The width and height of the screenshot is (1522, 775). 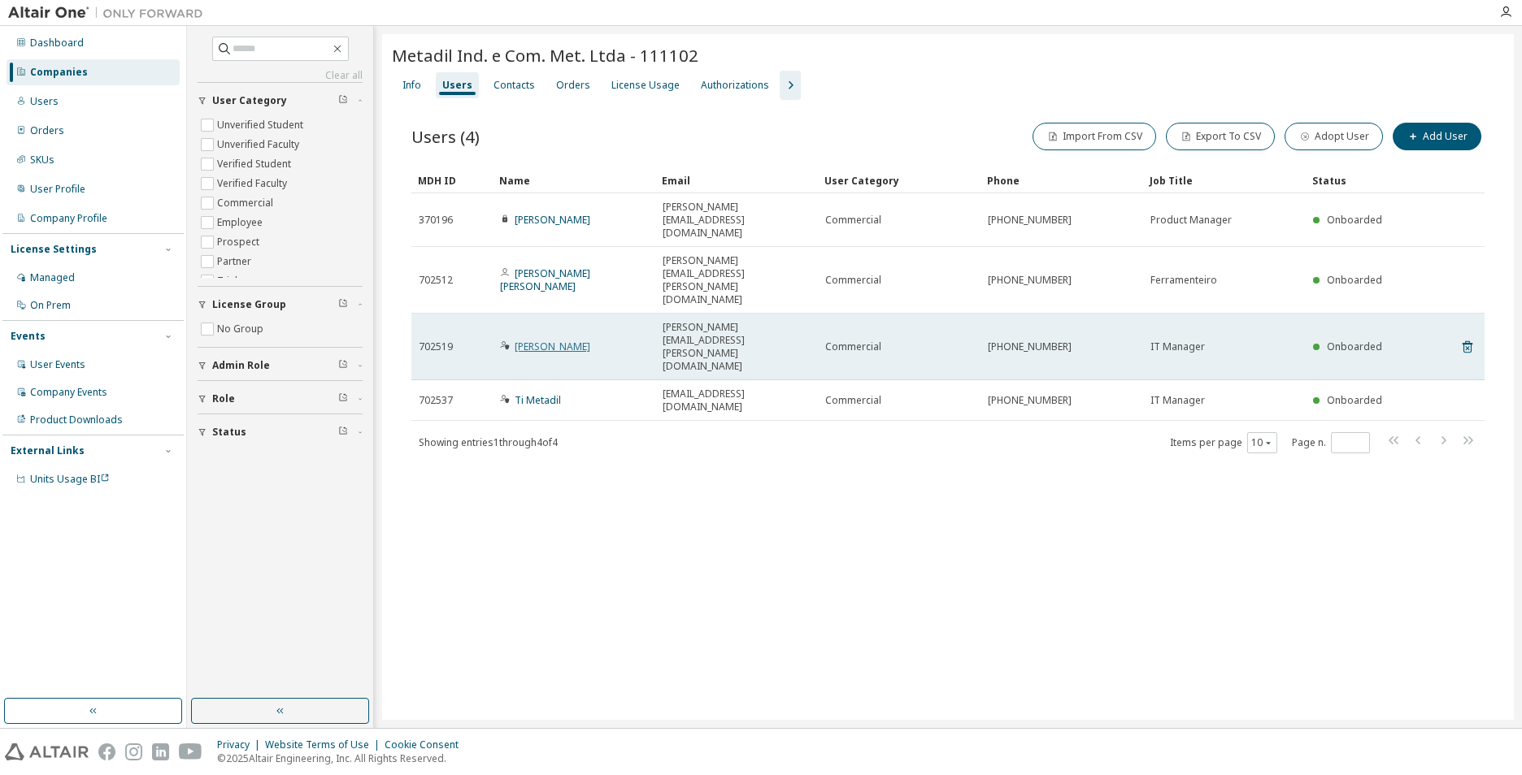 What do you see at coordinates (545, 55) in the screenshot?
I see `span: Metadil Ind. e Com. Met. Ltda - 111102` at bounding box center [545, 55].